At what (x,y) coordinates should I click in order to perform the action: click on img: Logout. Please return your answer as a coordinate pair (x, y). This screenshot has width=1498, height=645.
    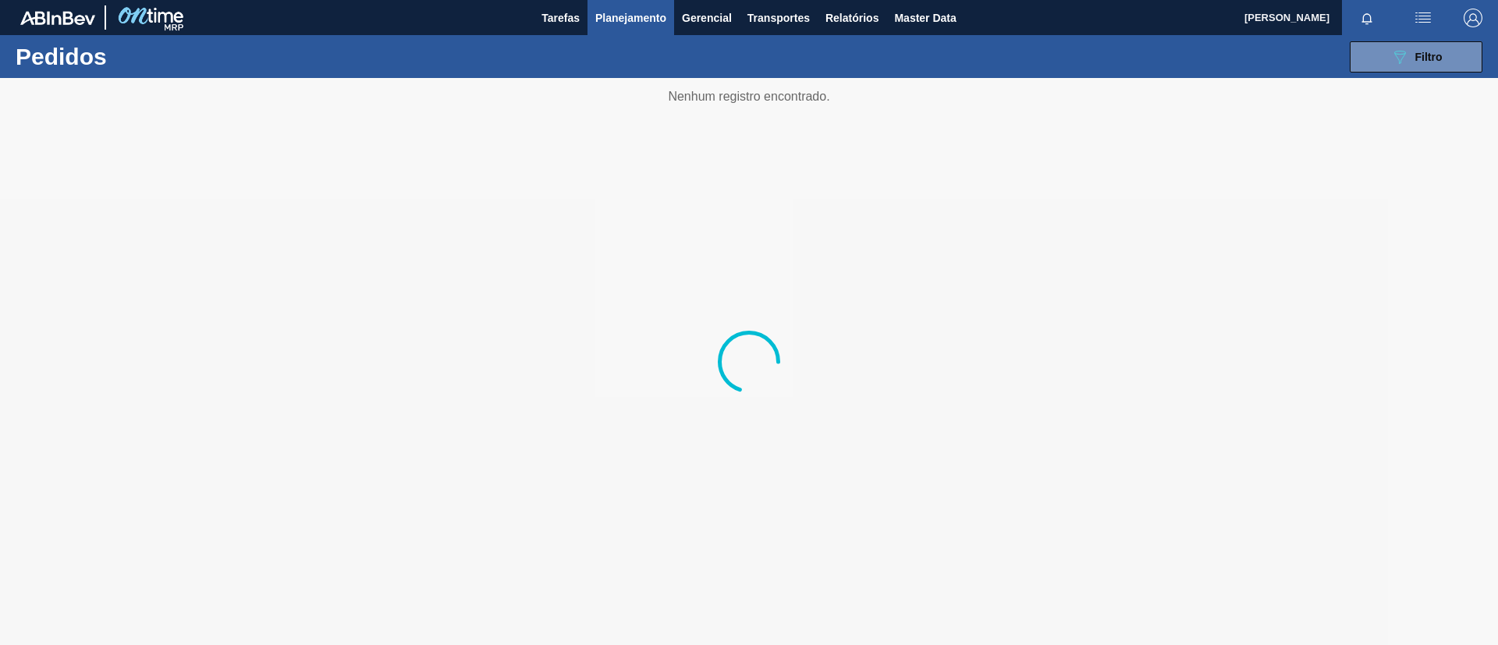
    Looking at the image, I should click on (1473, 18).